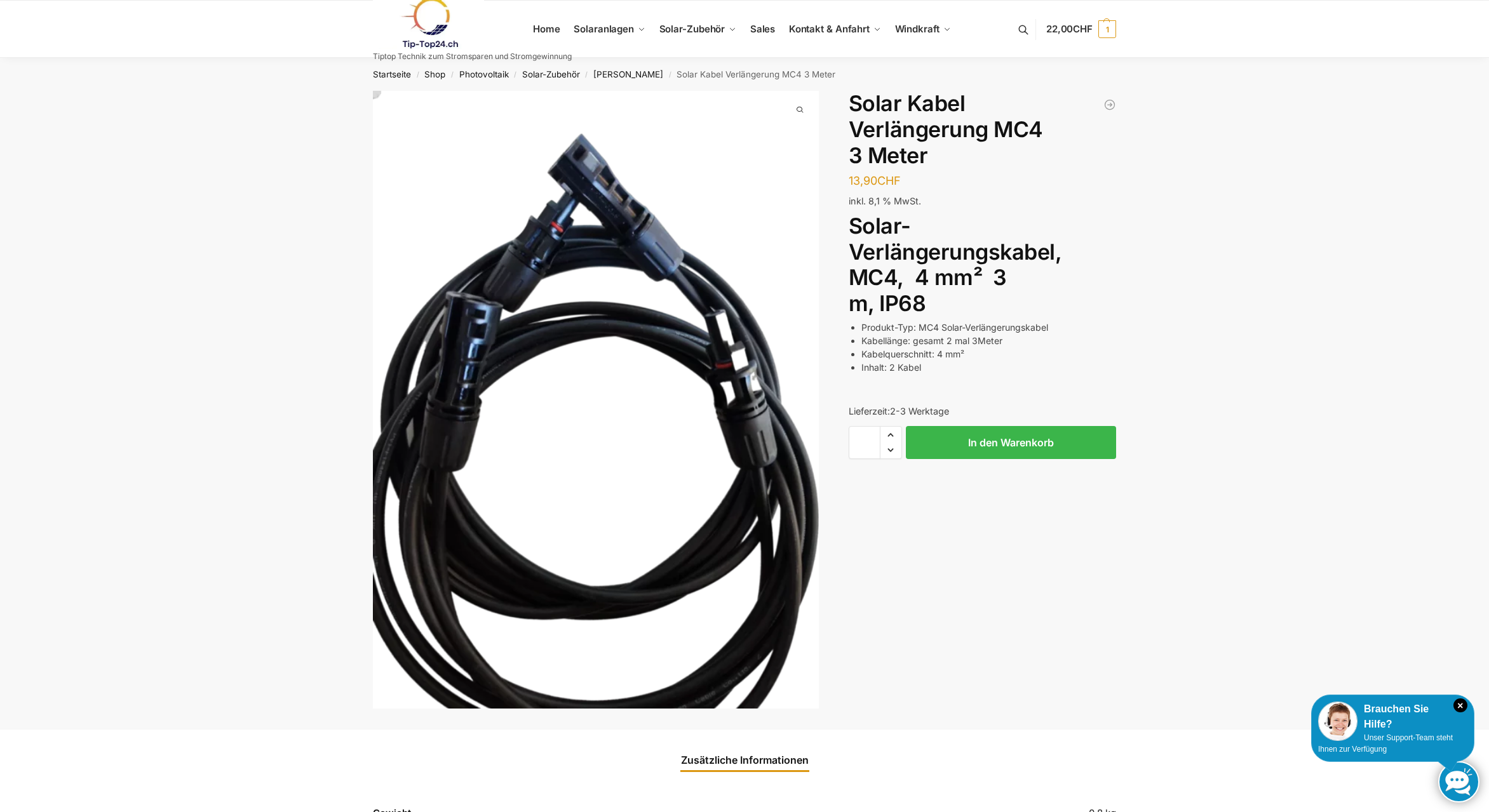  Describe the element at coordinates (1069, 29) in the screenshot. I see `span: 22,00` at that location.